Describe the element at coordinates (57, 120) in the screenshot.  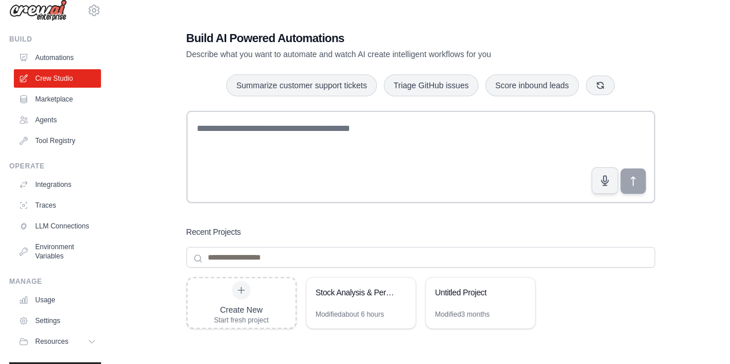
I see `a: Agents` at that location.